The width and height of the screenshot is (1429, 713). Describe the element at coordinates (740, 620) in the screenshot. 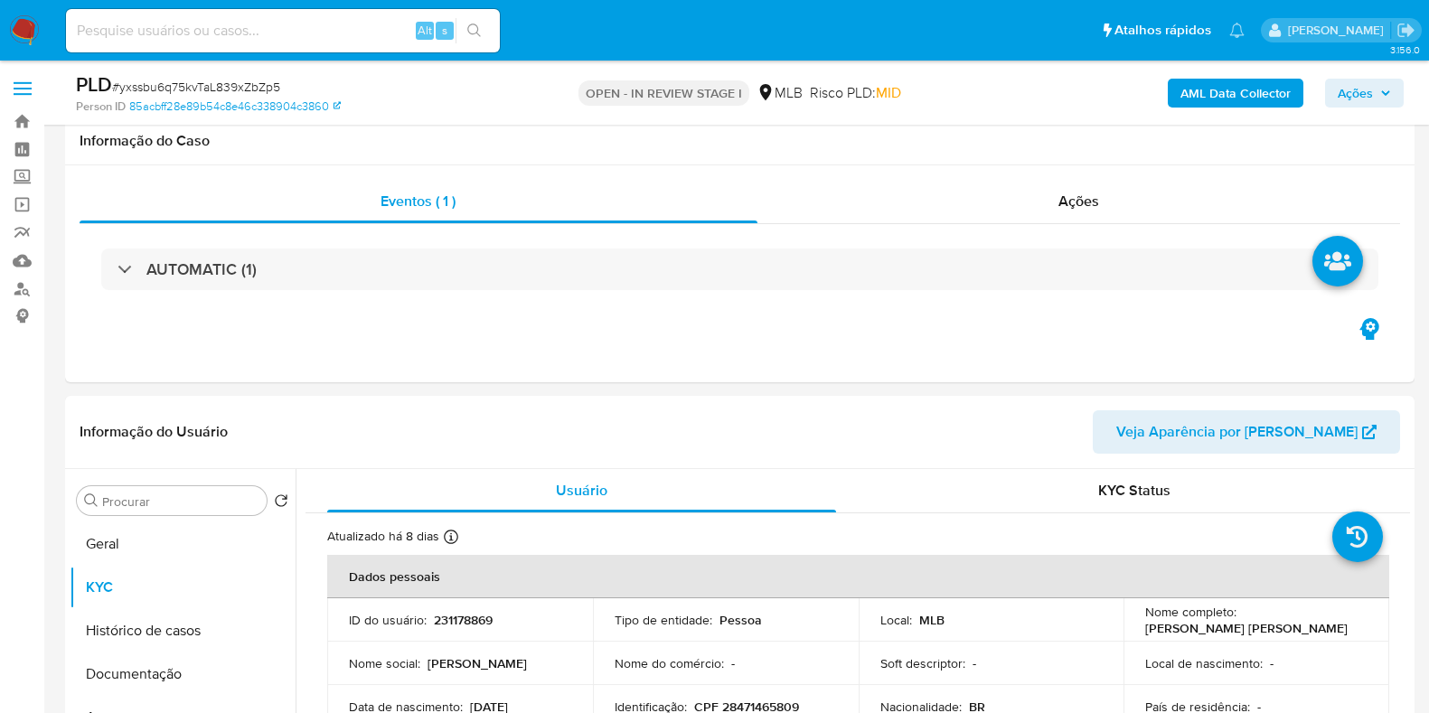

I see `p: Pessoa` at that location.